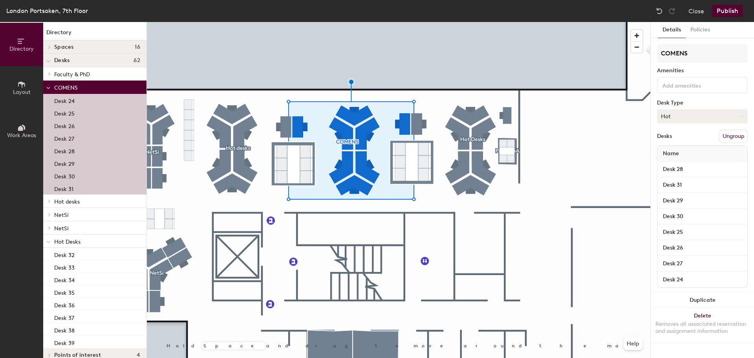  Describe the element at coordinates (64, 125) in the screenshot. I see `p: Desk 26` at that location.